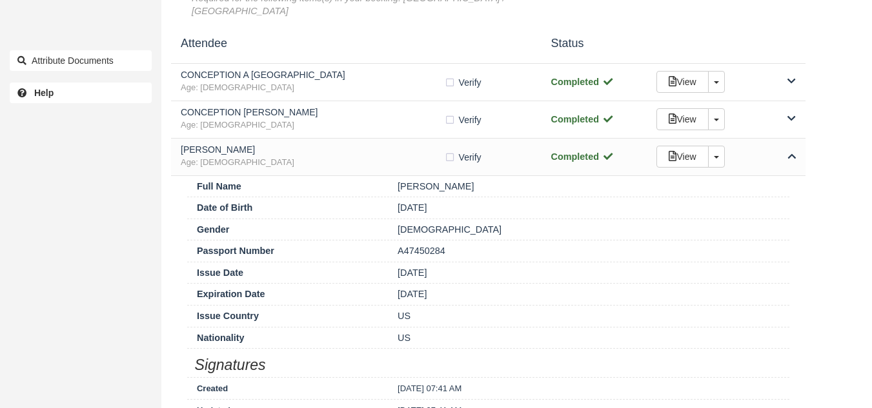 This screenshot has height=408, width=872. I want to click on a: Help, so click(81, 93).